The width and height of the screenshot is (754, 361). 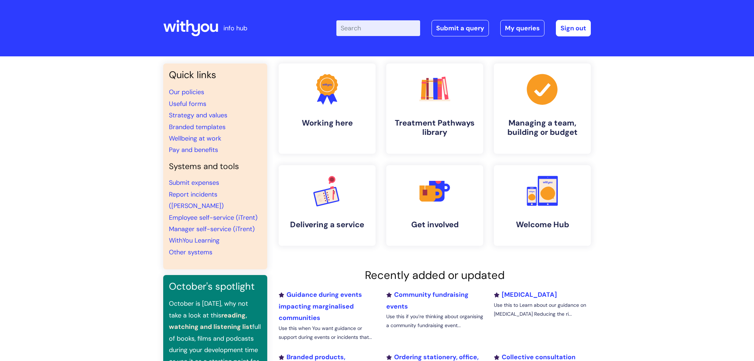 I want to click on h4: Systems and tools, so click(x=215, y=166).